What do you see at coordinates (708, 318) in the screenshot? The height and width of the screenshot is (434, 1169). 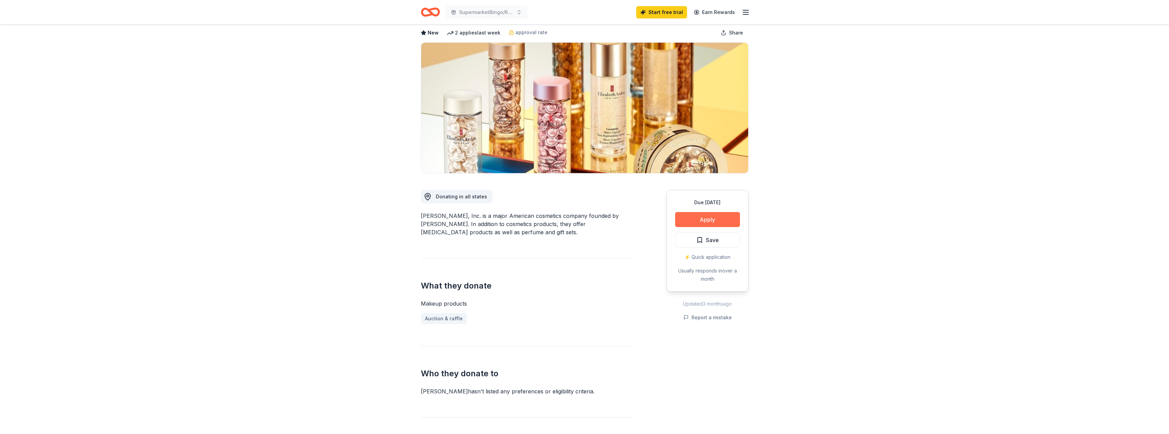 I see `button: Report a mistake` at bounding box center [708, 318].